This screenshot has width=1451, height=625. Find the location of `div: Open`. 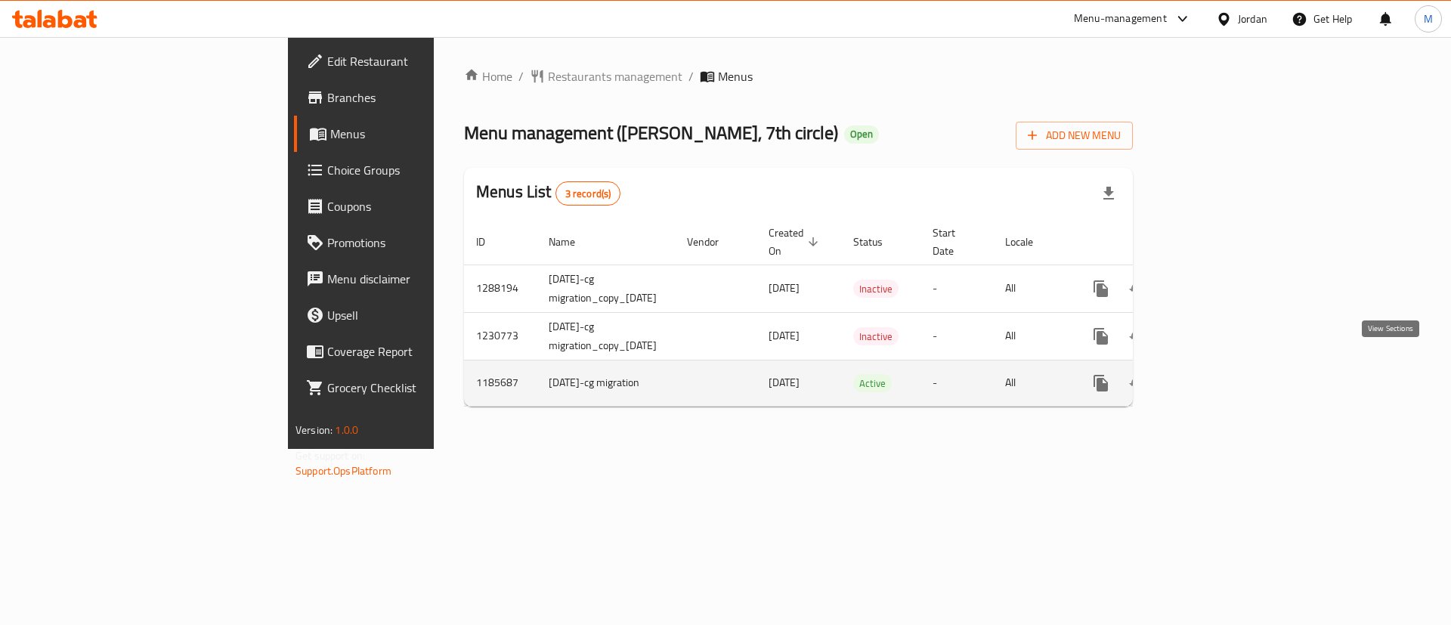

div: Open is located at coordinates (861, 134).